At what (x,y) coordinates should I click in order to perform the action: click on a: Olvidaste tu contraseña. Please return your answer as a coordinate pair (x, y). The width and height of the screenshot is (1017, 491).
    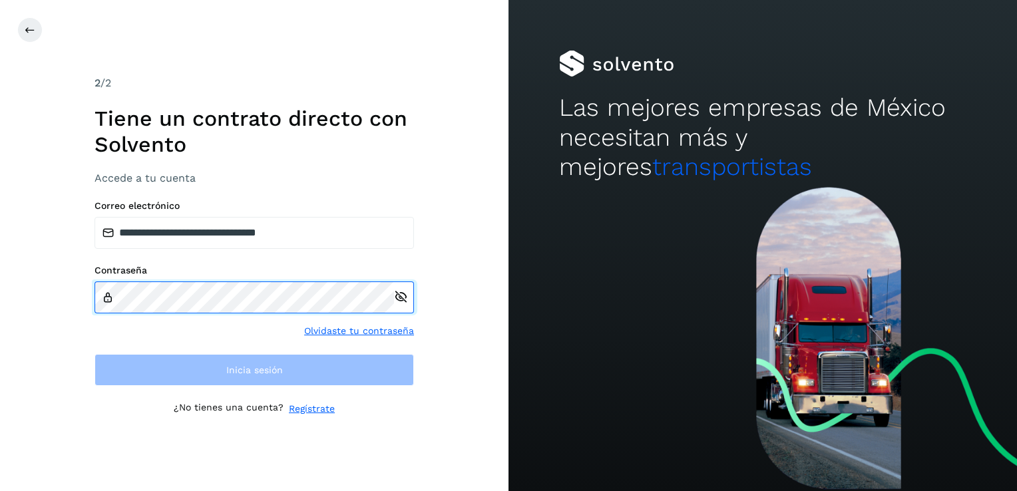
    Looking at the image, I should click on (359, 331).